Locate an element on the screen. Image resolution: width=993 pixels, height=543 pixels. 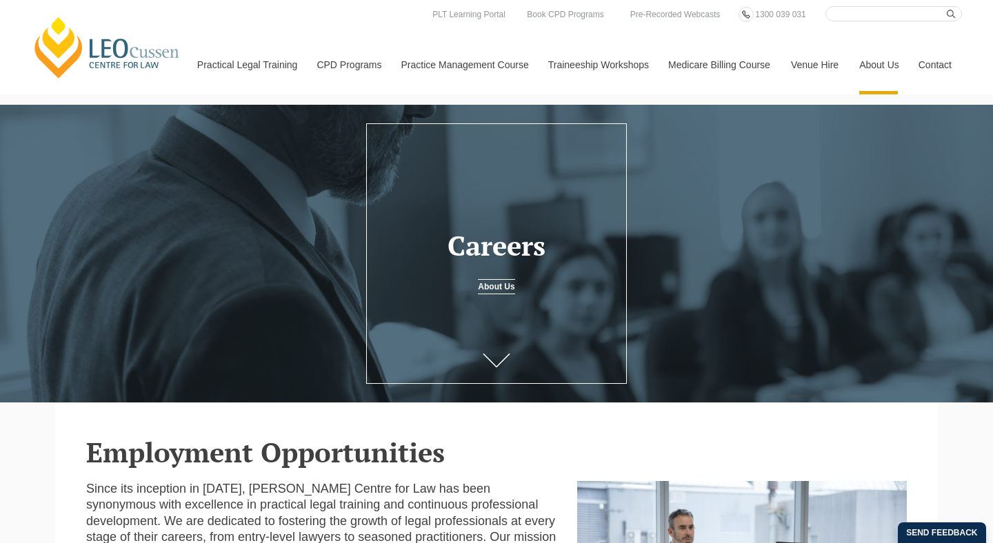
h1: Careers is located at coordinates (497, 246).